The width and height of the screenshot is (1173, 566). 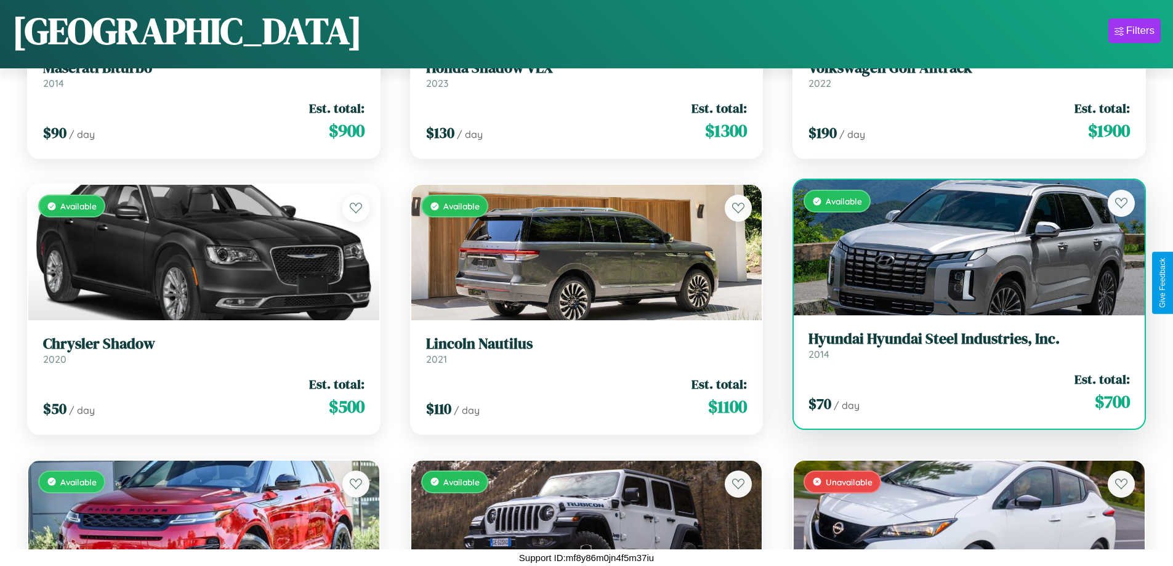 I want to click on span: $ 700, so click(x=1112, y=402).